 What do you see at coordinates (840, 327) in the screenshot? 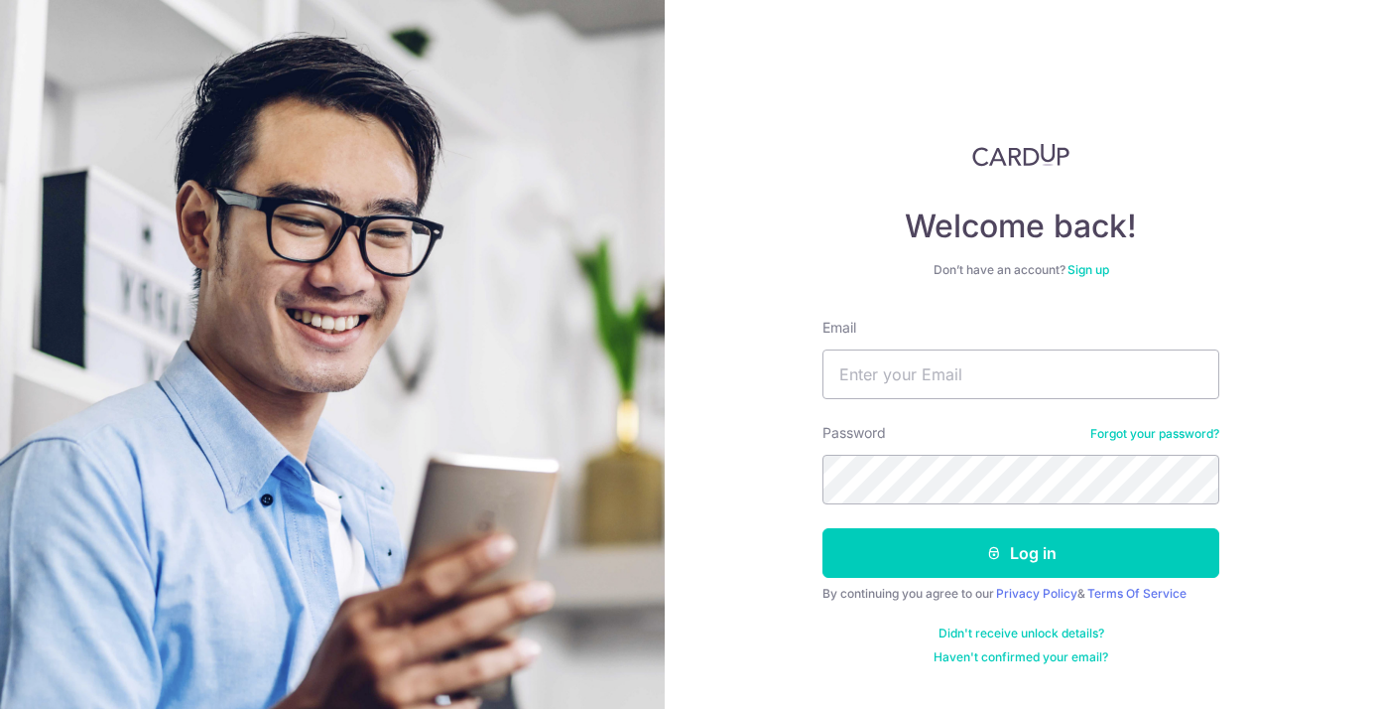
I see `label: Email` at bounding box center [840, 327].